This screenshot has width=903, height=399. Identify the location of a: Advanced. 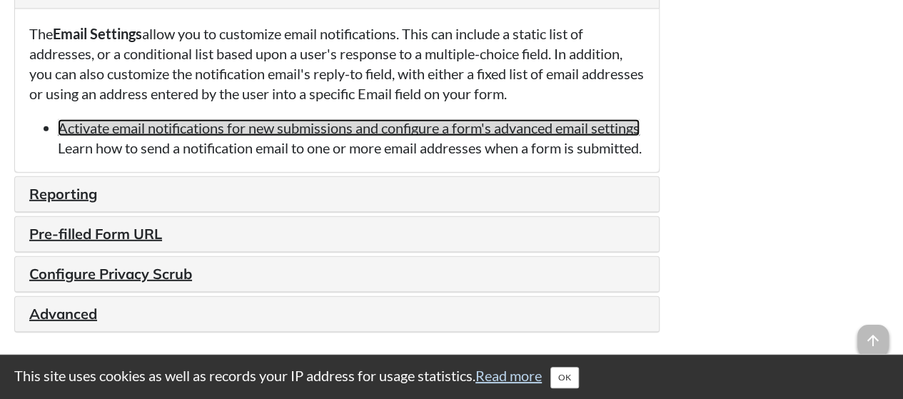
(63, 313).